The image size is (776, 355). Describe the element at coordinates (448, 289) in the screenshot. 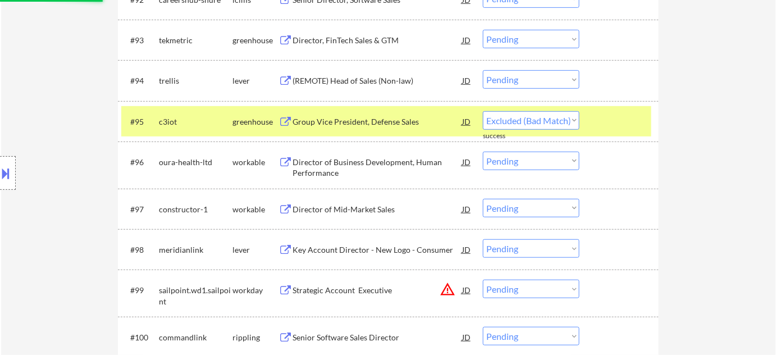

I see `button: warning_amber` at that location.